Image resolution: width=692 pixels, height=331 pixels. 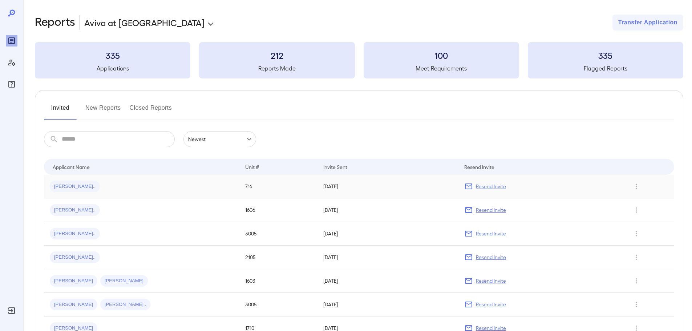 I want to click on button: Closed Reports, so click(x=151, y=111).